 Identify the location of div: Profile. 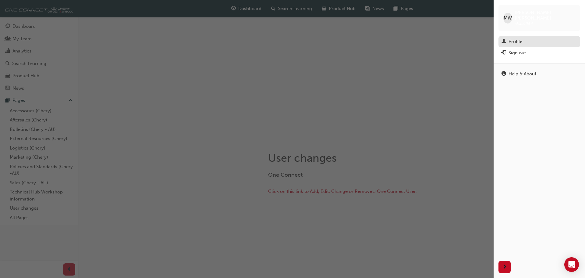
(515, 41).